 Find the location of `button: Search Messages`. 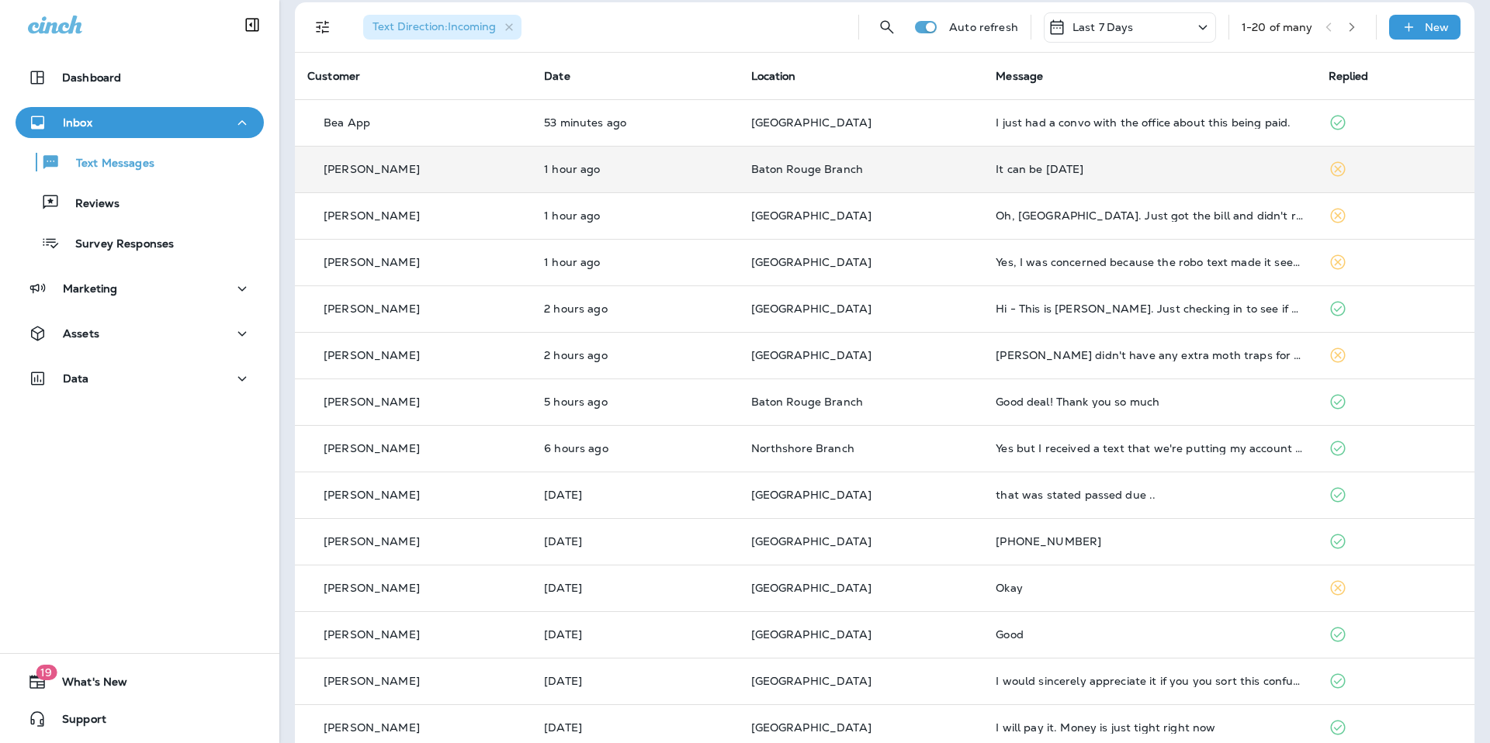

button: Search Messages is located at coordinates (887, 27).